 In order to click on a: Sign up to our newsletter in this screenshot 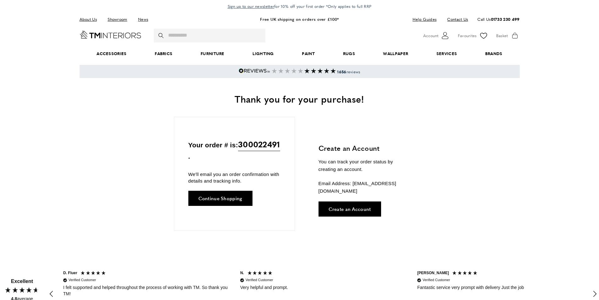, I will do `click(251, 6)`.